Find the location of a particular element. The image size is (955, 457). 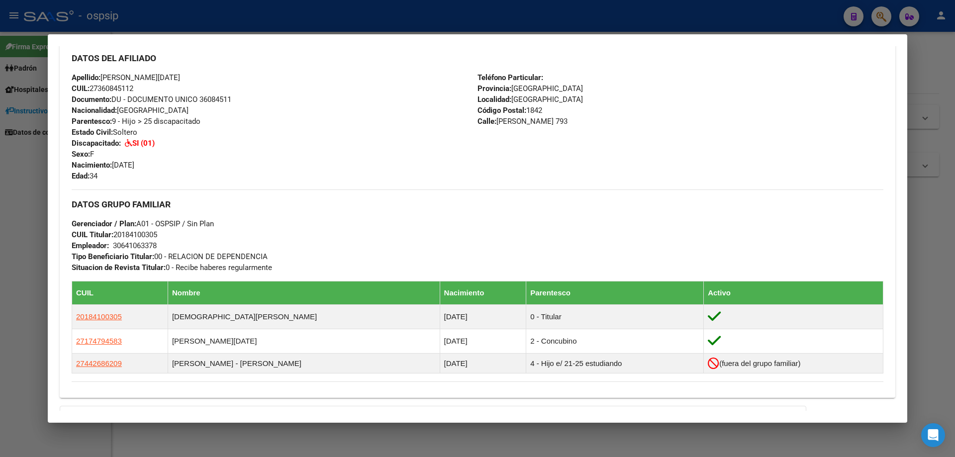

strong: Empleador: is located at coordinates (90, 246).